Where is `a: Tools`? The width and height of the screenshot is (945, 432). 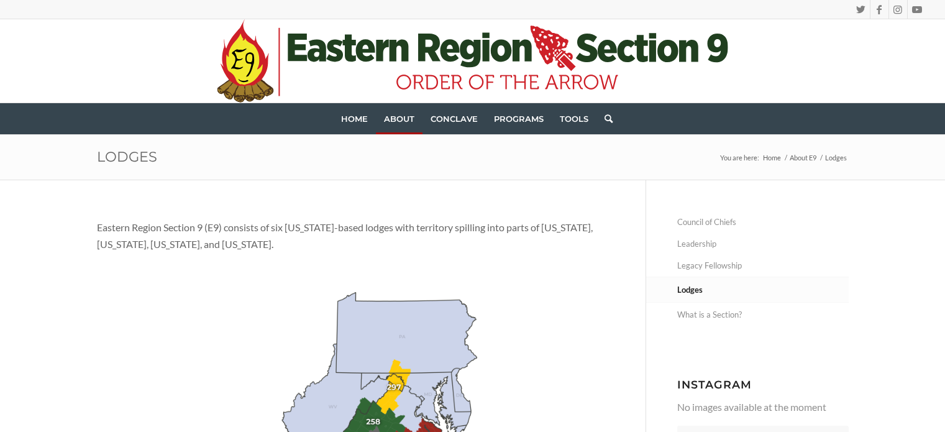 a: Tools is located at coordinates (574, 119).